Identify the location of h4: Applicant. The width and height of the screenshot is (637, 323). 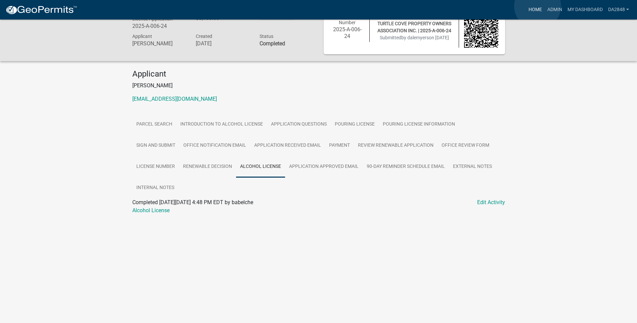
(319, 74).